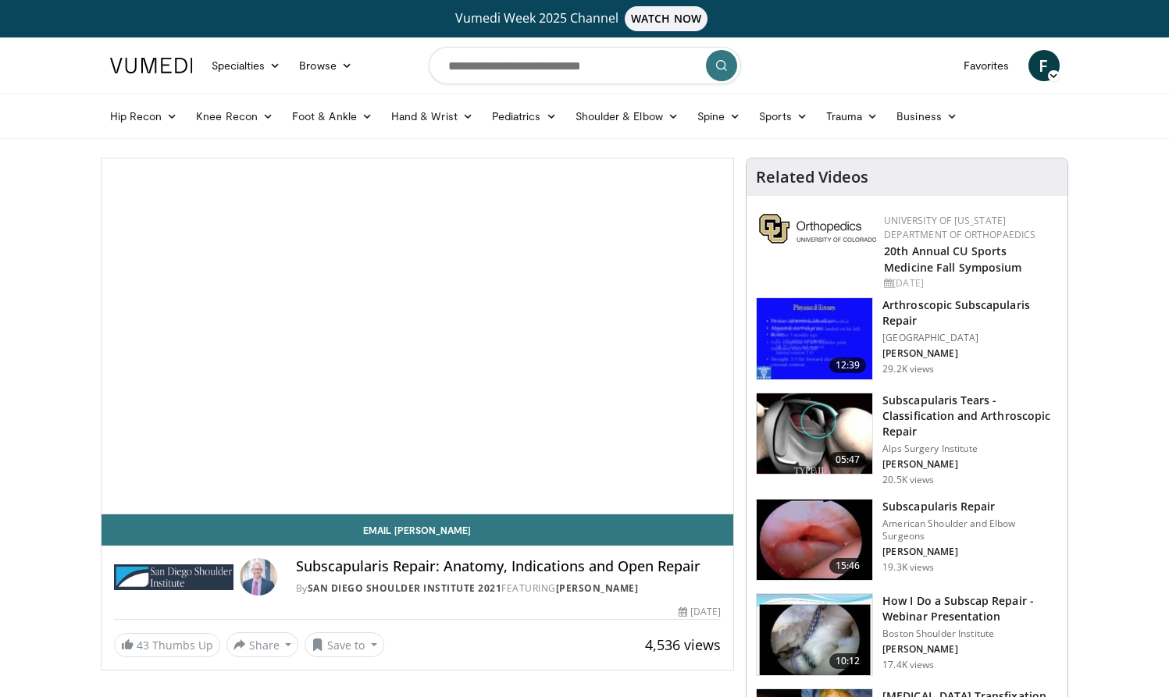 The height and width of the screenshot is (697, 1169). Describe the element at coordinates (908, 480) in the screenshot. I see `p: 20.5K views` at that location.